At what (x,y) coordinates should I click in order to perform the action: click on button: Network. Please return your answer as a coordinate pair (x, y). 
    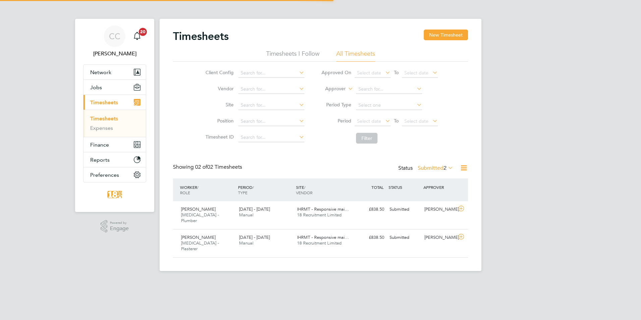
    Looking at the image, I should click on (115, 72).